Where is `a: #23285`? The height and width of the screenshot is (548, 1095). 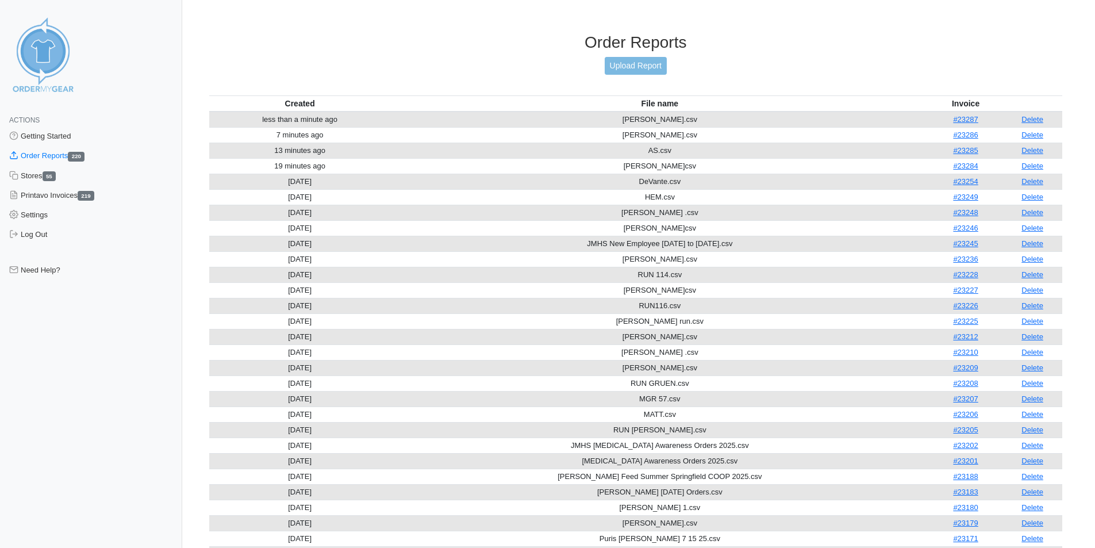
a: #23285 is located at coordinates (965, 150).